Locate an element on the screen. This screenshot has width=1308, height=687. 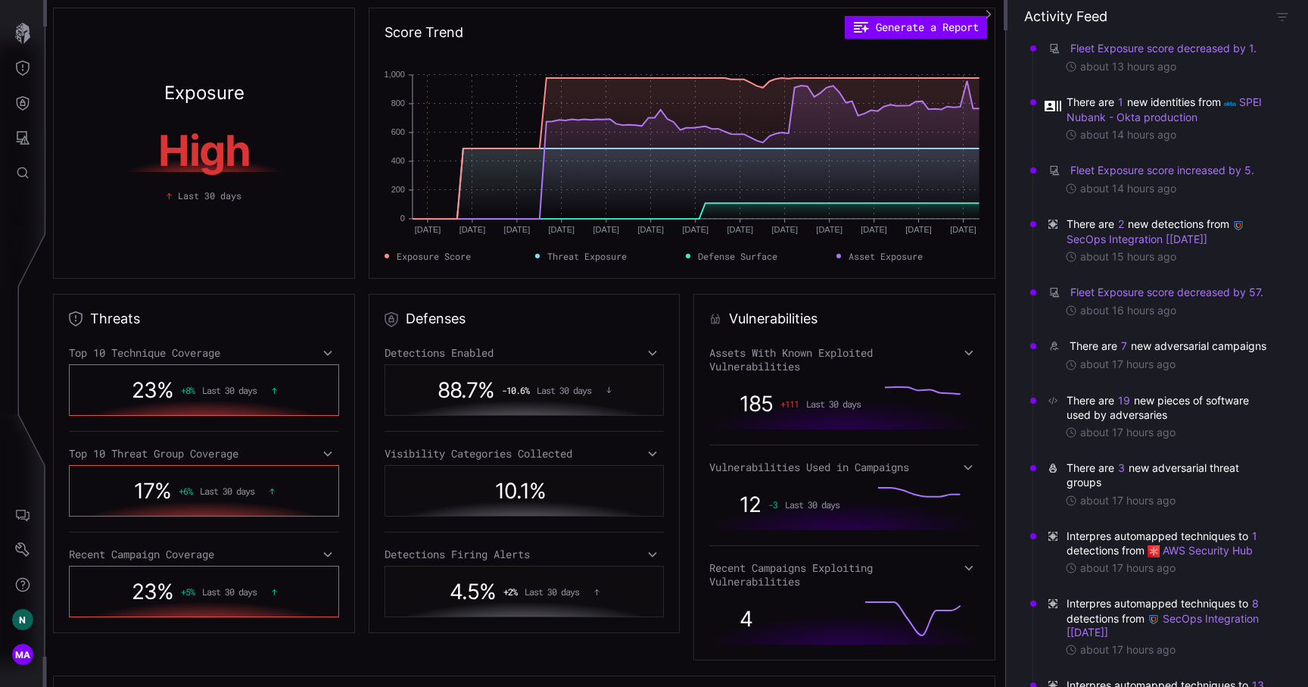
span: Defense Surface is located at coordinates (737, 256).